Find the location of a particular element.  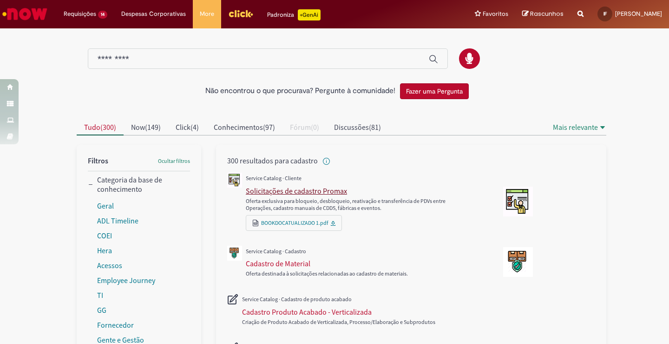

img: click_logo_yellow_360x200.png is located at coordinates (241, 13).